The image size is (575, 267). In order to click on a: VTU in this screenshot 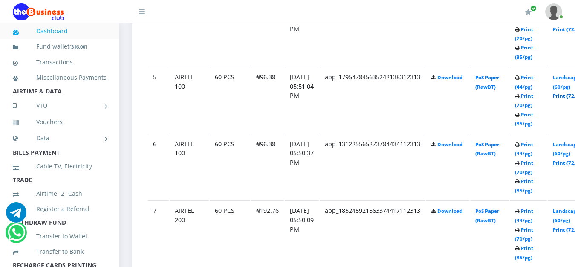, I will do `click(60, 106)`.